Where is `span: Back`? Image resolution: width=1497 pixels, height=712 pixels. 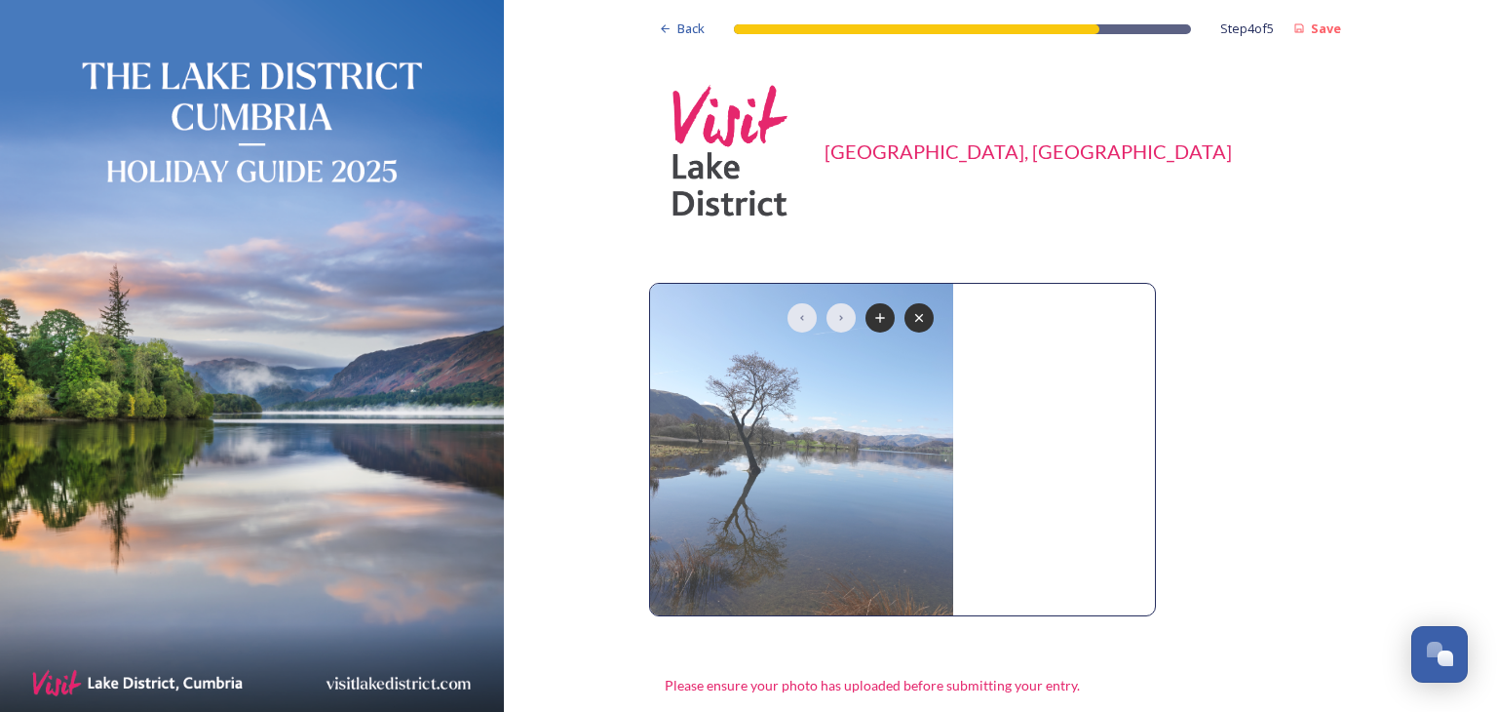 span: Back is located at coordinates (691, 28).